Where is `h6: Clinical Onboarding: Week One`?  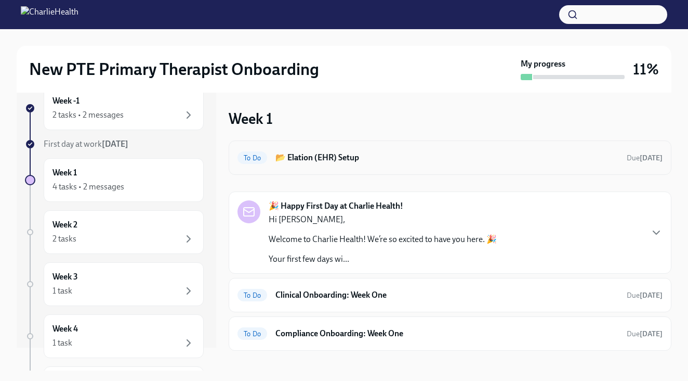 h6: Clinical Onboarding: Week One is located at coordinates (447, 295).